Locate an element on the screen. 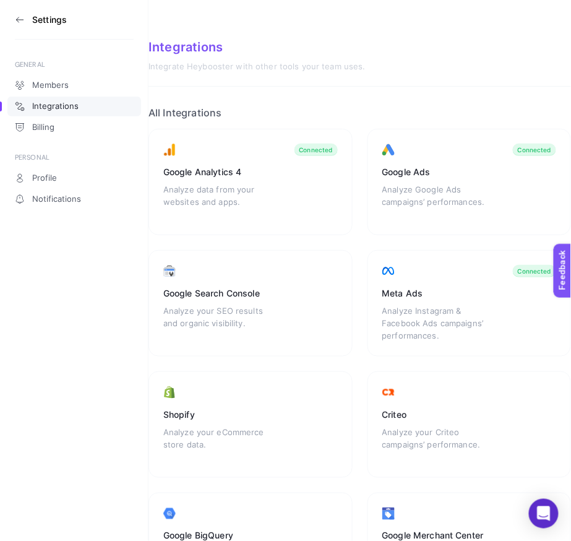  div: Integrate Heybooster with other tools your team uses. is located at coordinates (360, 67).